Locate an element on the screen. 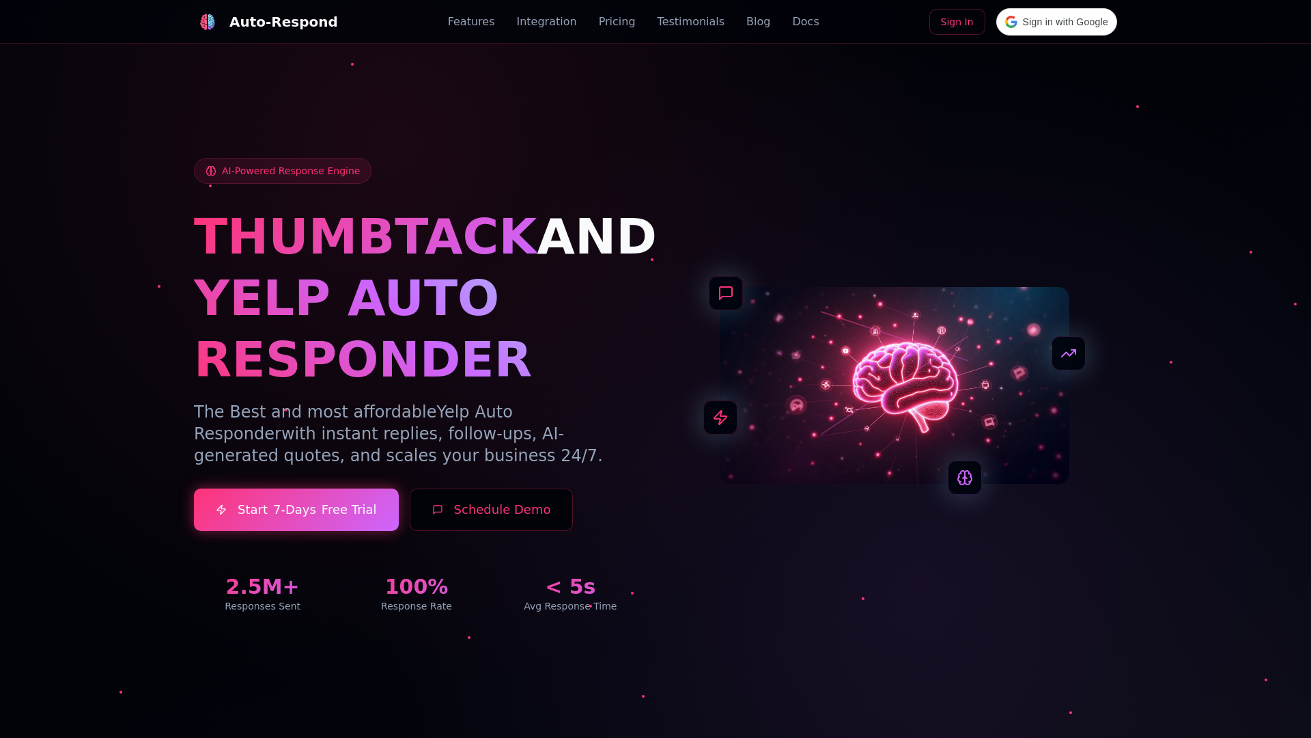  div: < 5s is located at coordinates (570, 587).